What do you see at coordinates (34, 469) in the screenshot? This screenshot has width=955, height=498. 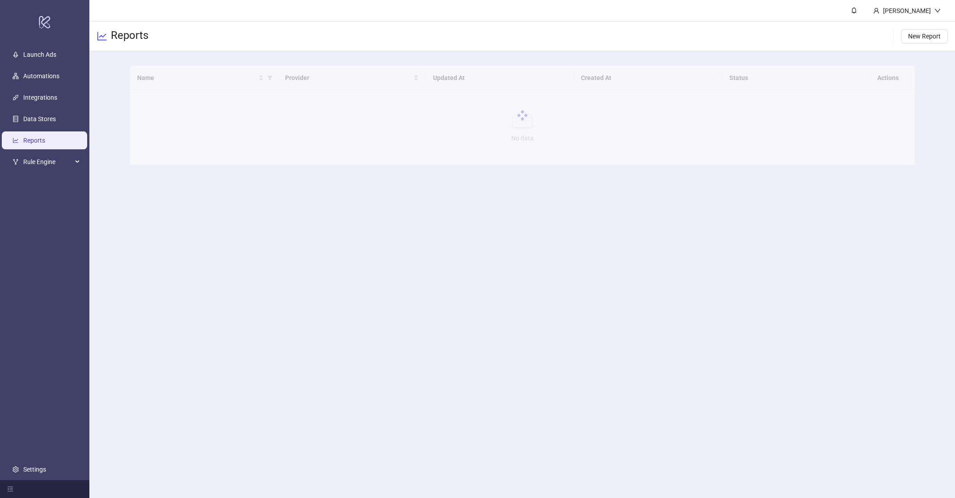 I see `a: Settings` at bounding box center [34, 469].